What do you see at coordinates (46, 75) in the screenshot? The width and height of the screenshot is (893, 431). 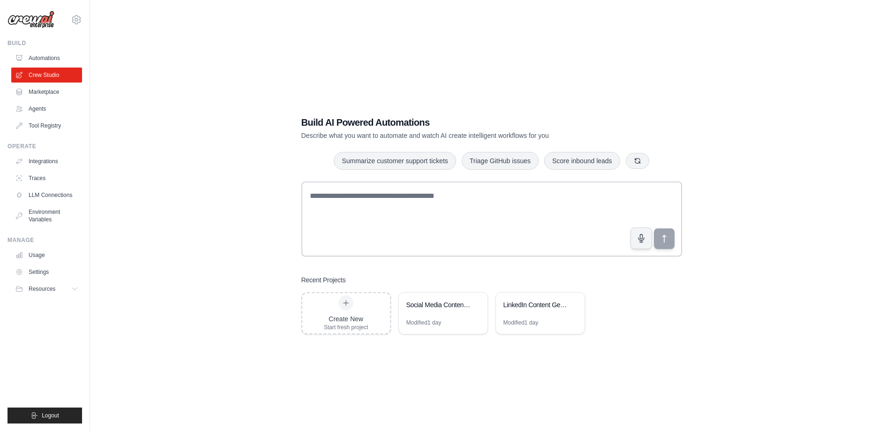 I see `a: Crew Studio` at bounding box center [46, 75].